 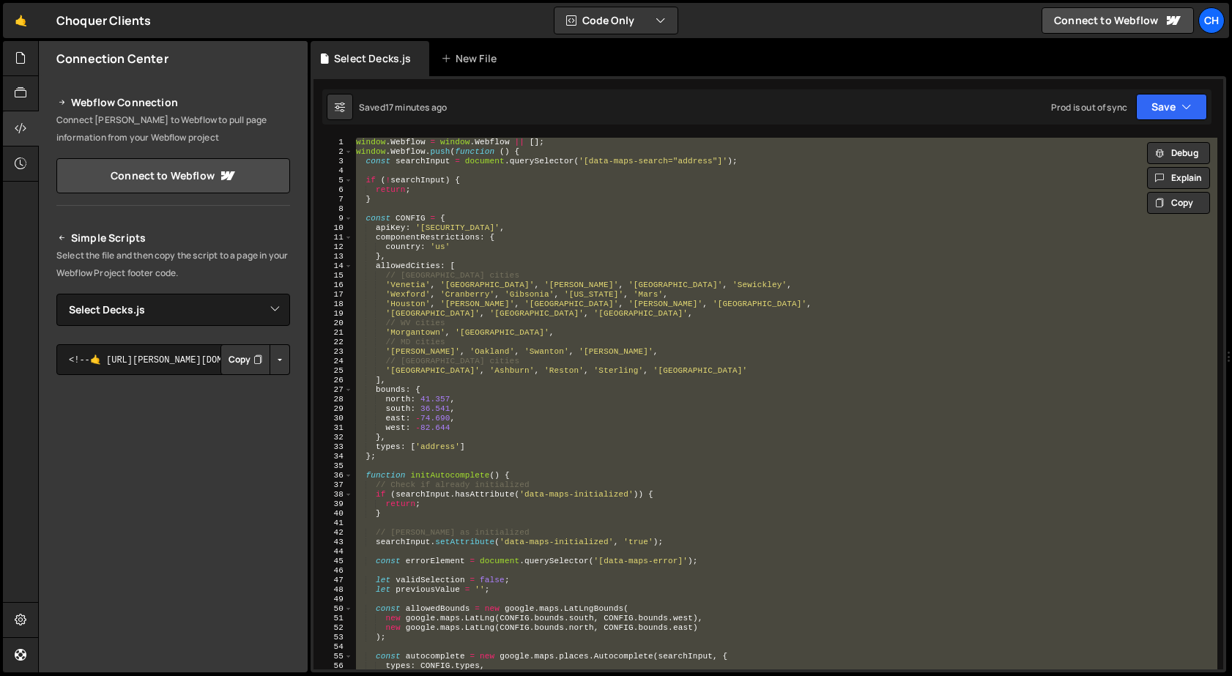 What do you see at coordinates (333, 228) in the screenshot?
I see `div: 10` at bounding box center [333, 228].